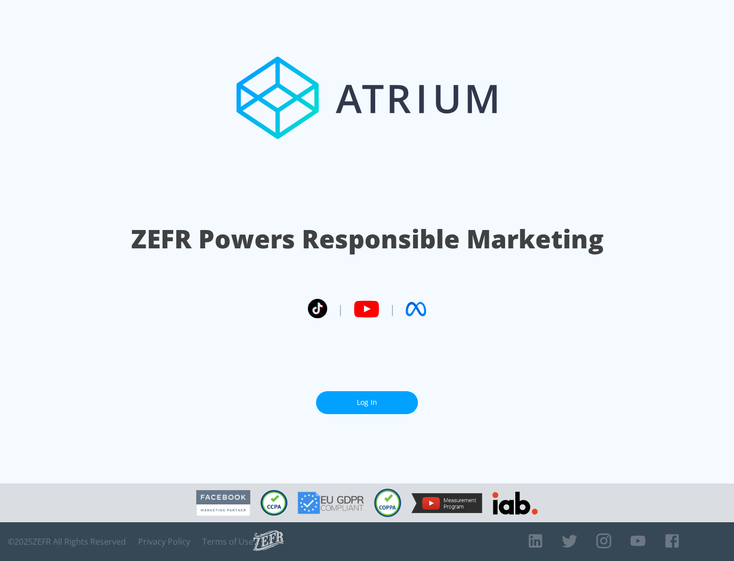 The height and width of the screenshot is (561, 734). I want to click on img: Facebook Marketing Partner, so click(223, 503).